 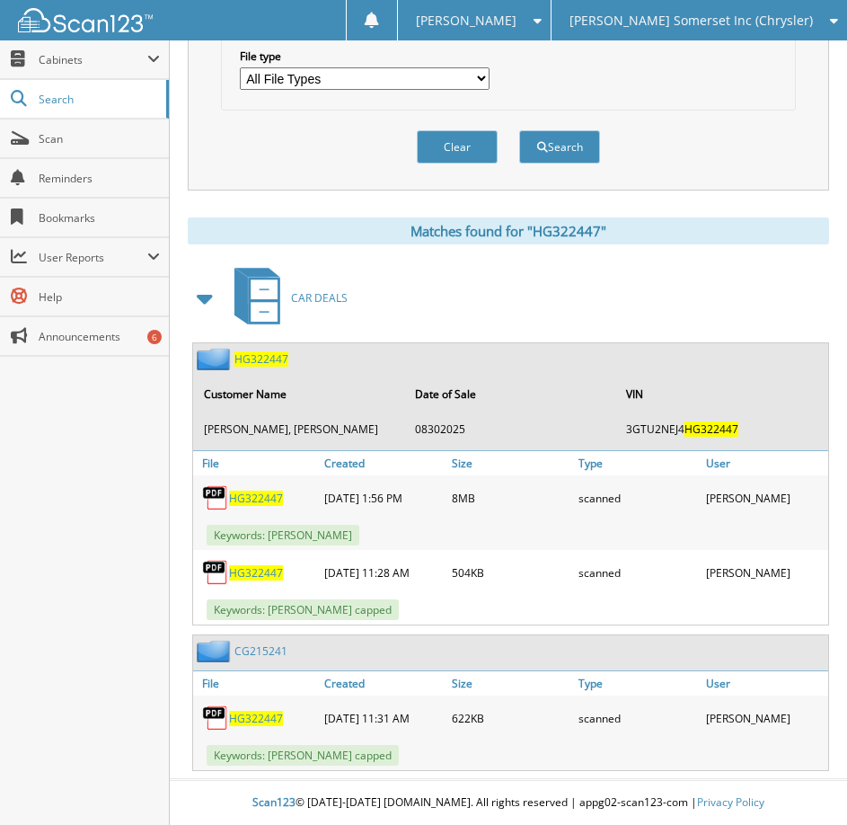 What do you see at coordinates (721, 393) in the screenshot?
I see `th: VIN` at bounding box center [721, 393].